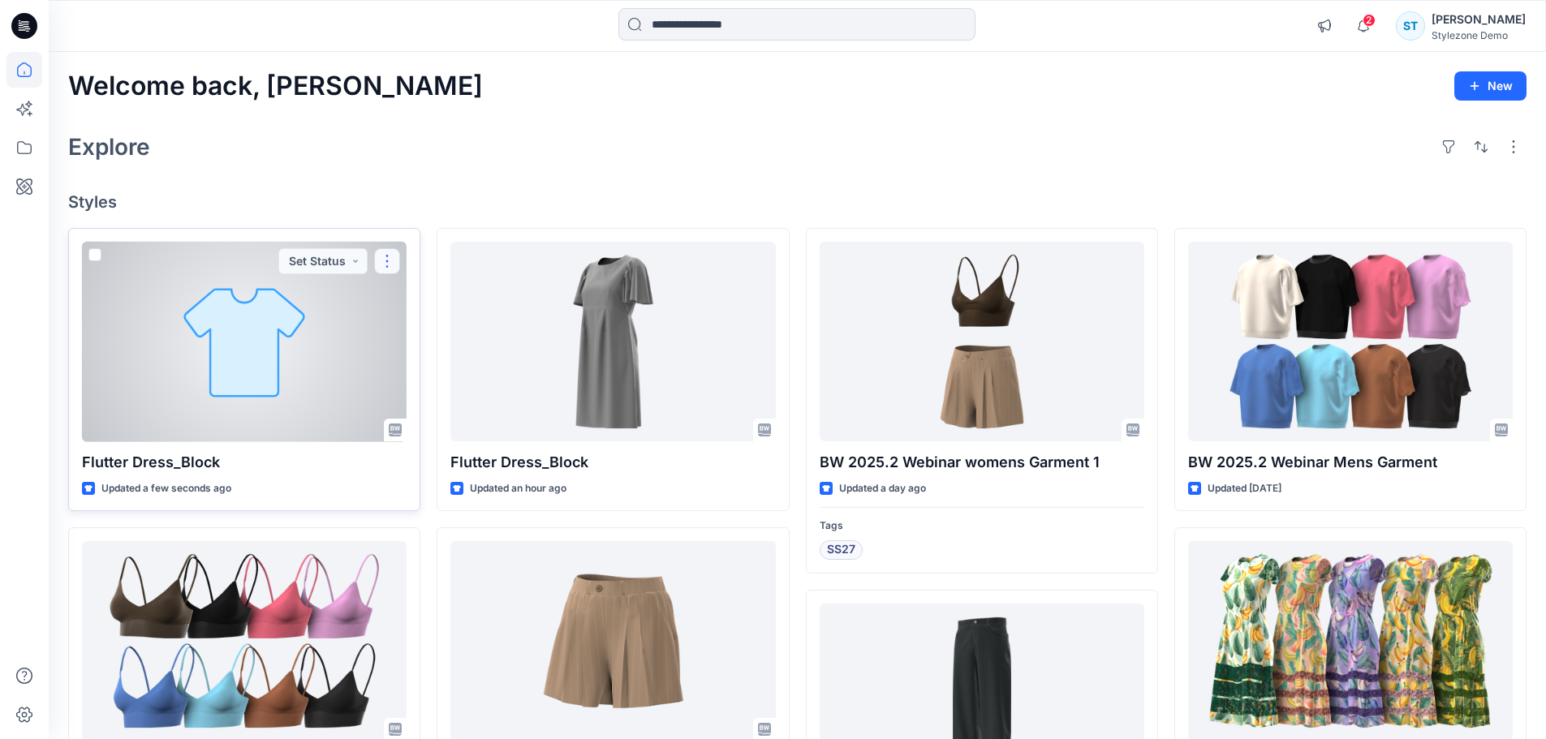 Image resolution: width=1546 pixels, height=739 pixels. What do you see at coordinates (797, 202) in the screenshot?
I see `h4: Styles` at bounding box center [797, 202].